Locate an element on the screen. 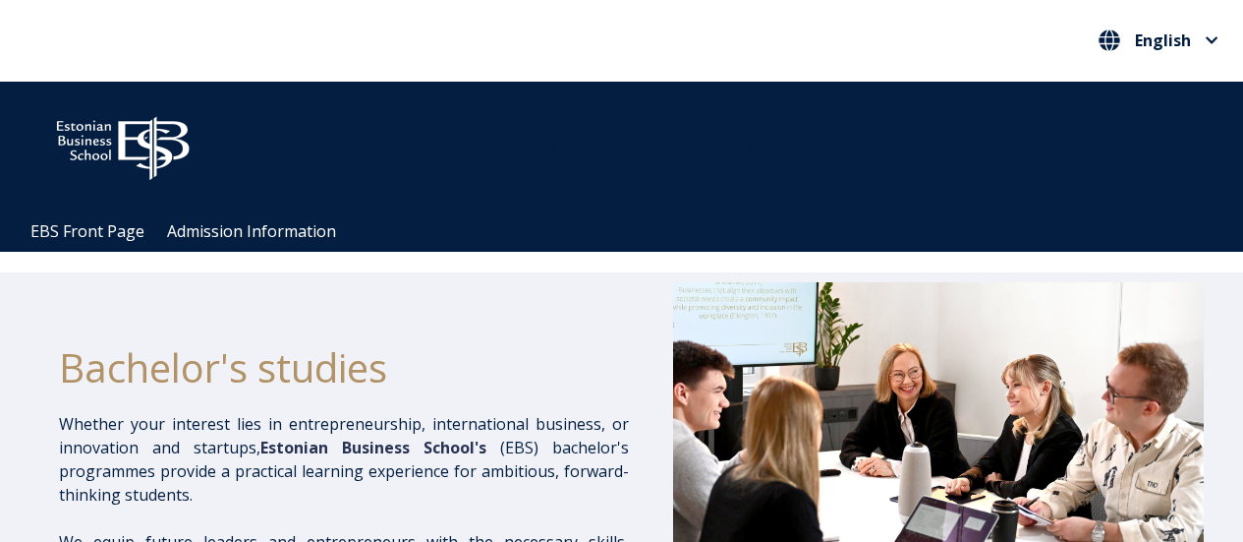 The image size is (1243, 542). p: Whether your interest lies in entrepreneurship, international business, or innovation and startup... is located at coordinates (344, 459).